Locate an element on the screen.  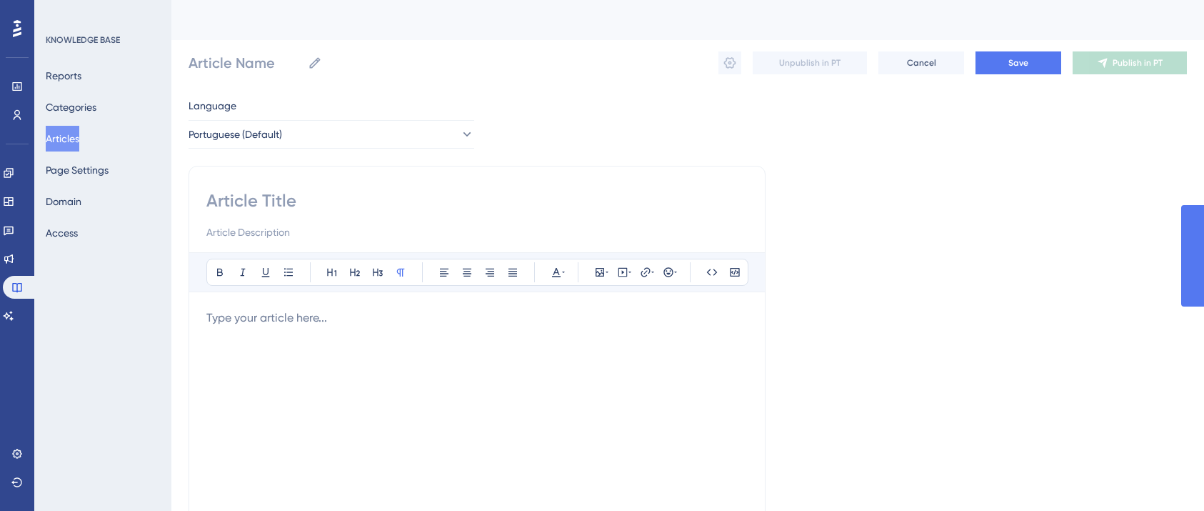
button: Portuguese (Default) is located at coordinates (331, 134).